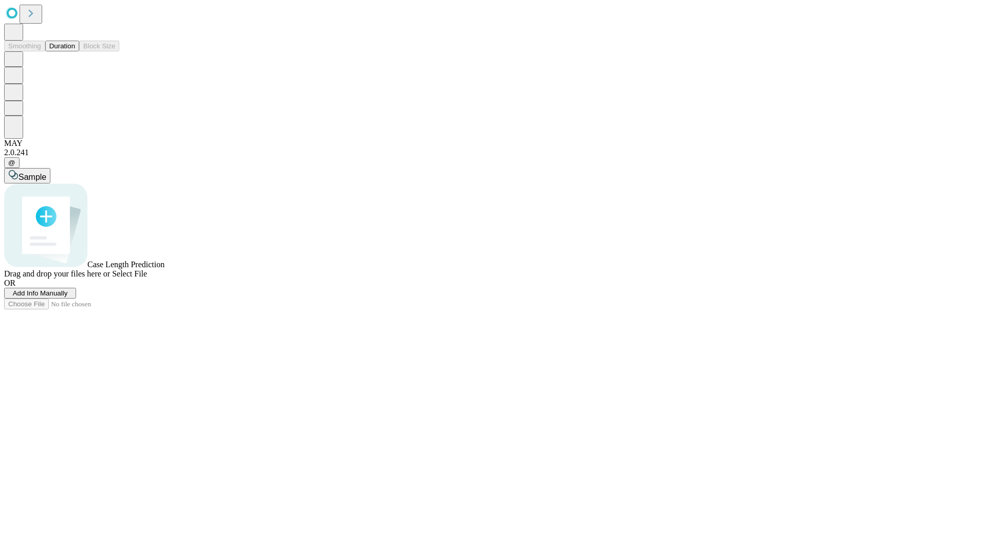 This screenshot has height=555, width=987. Describe the element at coordinates (494, 153) in the screenshot. I see `div: 2.0.241` at that location.